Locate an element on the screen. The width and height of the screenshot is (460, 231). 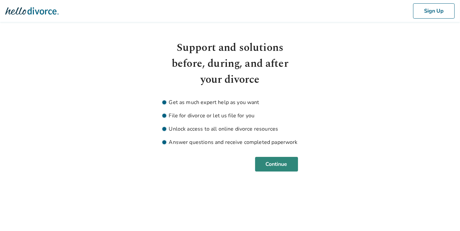
button: Sign Up is located at coordinates (434, 11).